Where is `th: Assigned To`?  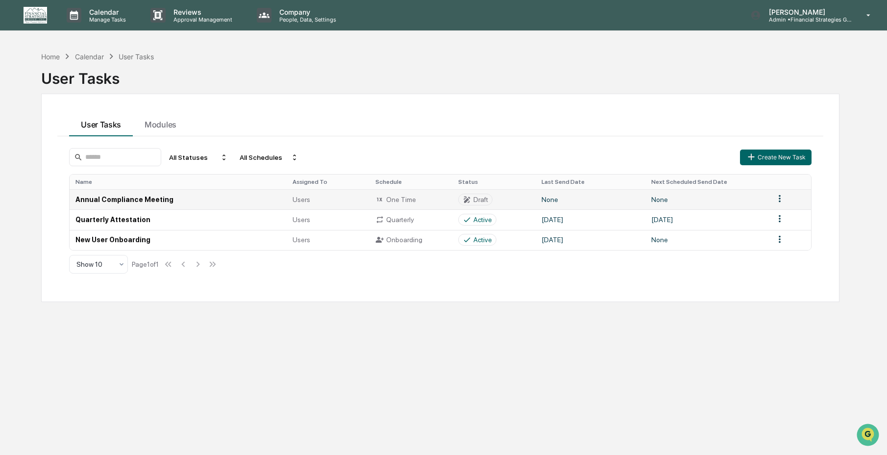 th: Assigned To is located at coordinates (328, 182).